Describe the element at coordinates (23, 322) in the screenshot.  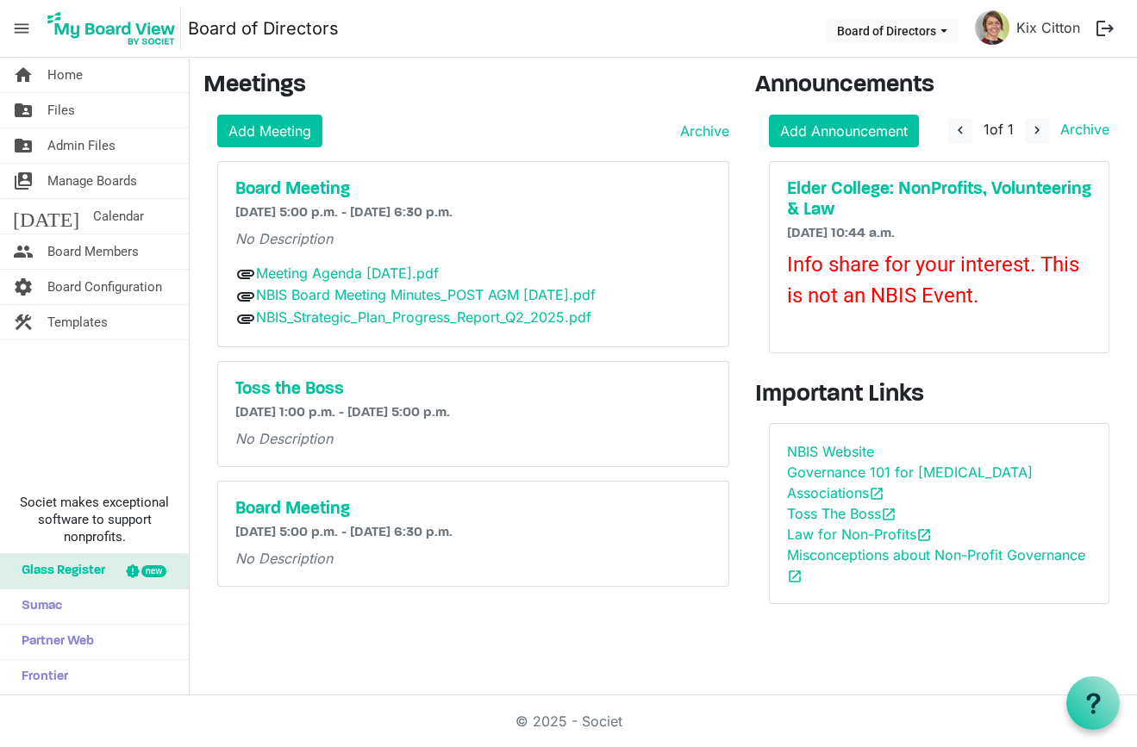
I see `span: construction` at that location.